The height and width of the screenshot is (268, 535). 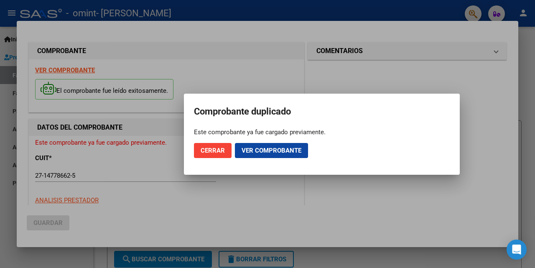 I want to click on div: Open Intercom Messenger, so click(x=516, y=249).